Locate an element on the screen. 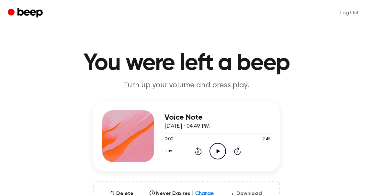 The image size is (373, 195). h3: Voice Note is located at coordinates (218, 118).